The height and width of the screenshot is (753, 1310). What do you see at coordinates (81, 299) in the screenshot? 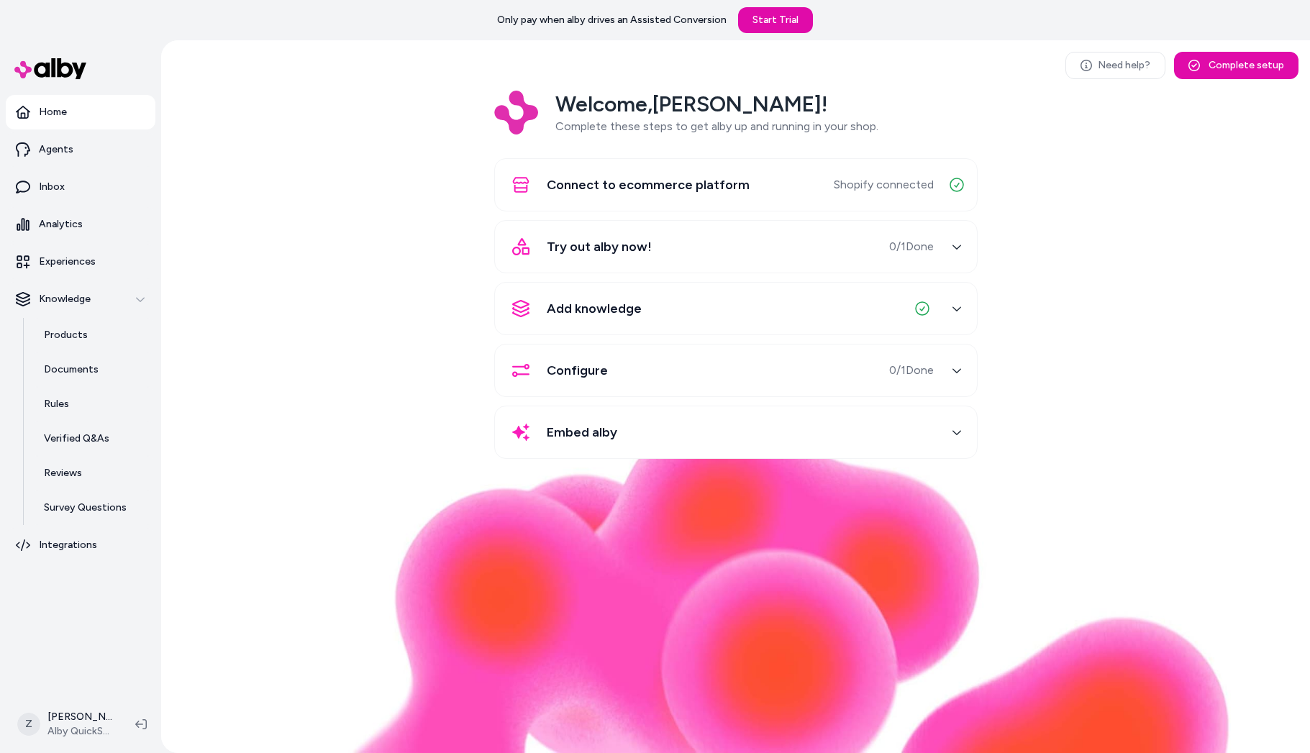
I see `button: Knowledge` at bounding box center [81, 299].